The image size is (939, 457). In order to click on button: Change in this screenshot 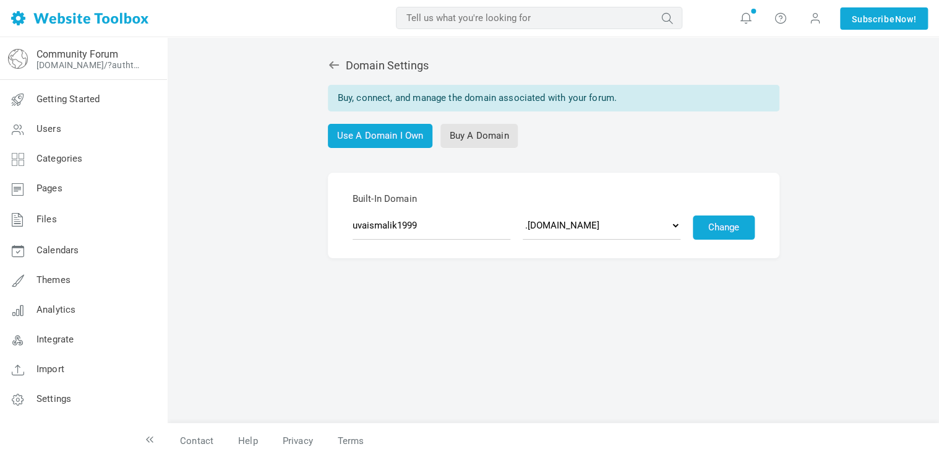, I will do `click(724, 227)`.